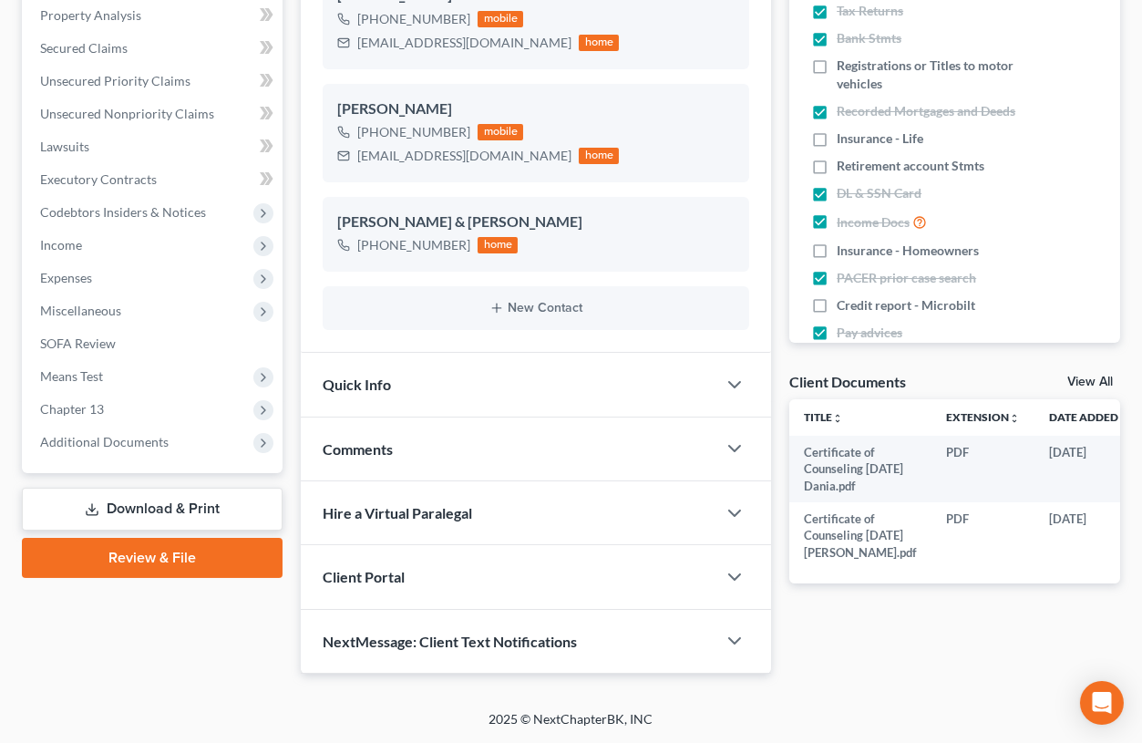  Describe the element at coordinates (1090, 382) in the screenshot. I see `a: View All` at that location.